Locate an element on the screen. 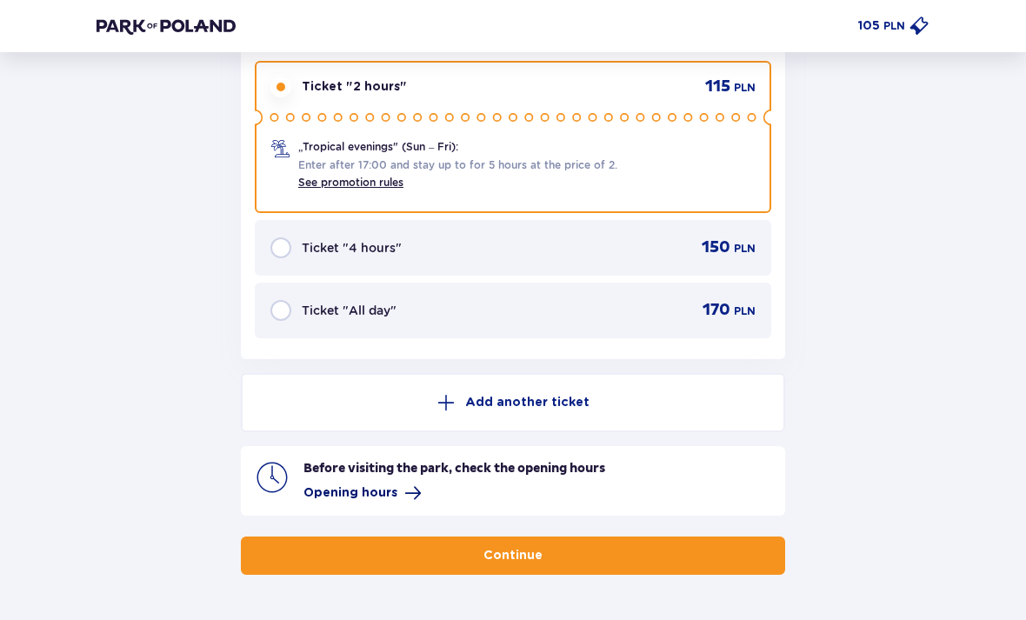 The width and height of the screenshot is (1026, 620). span: Enter after 17:00 and stay up to for 5 hours at the price of 2. is located at coordinates (457, 165).